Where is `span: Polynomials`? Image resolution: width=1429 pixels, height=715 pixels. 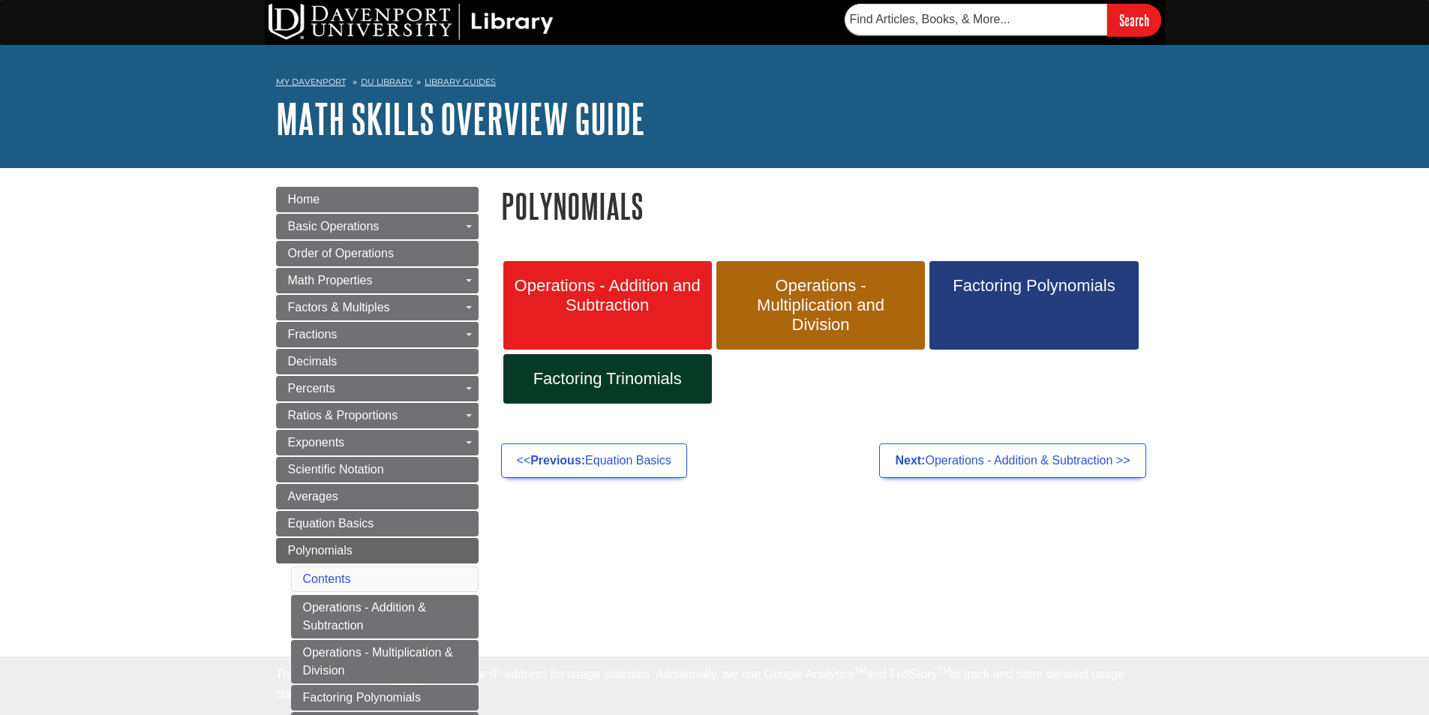
span: Polynomials is located at coordinates (320, 550).